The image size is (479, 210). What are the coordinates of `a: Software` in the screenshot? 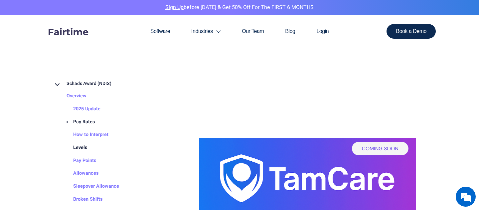 It's located at (160, 31).